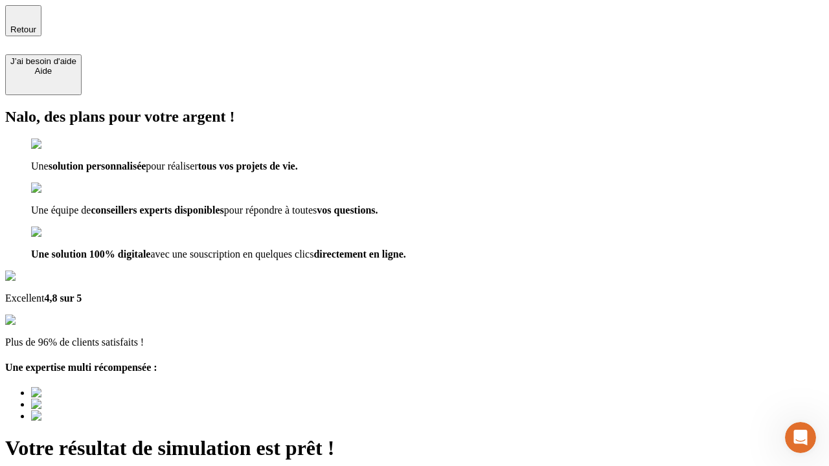 The height and width of the screenshot is (466, 829). What do you see at coordinates (414, 448) in the screenshot?
I see `h1: Votre résultat de simulation est prêt !` at bounding box center [414, 448].